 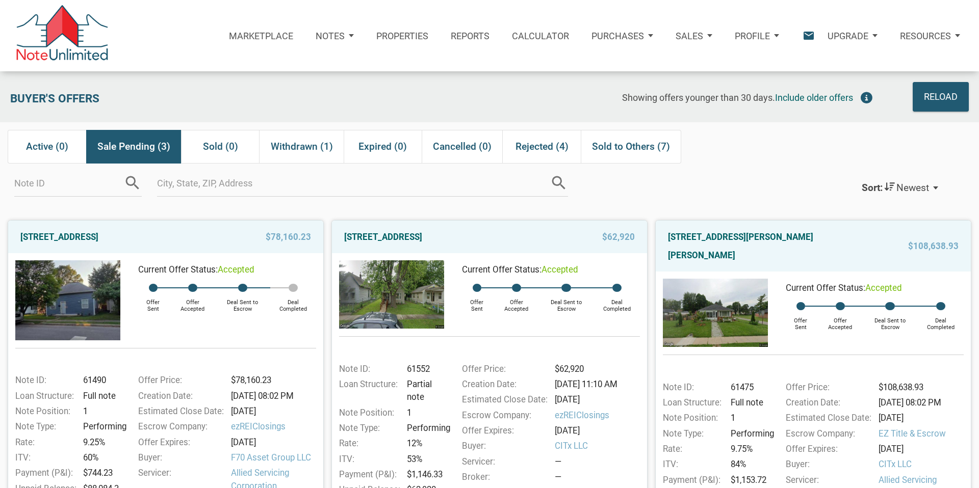 I want to click on span: Newest, so click(x=913, y=188).